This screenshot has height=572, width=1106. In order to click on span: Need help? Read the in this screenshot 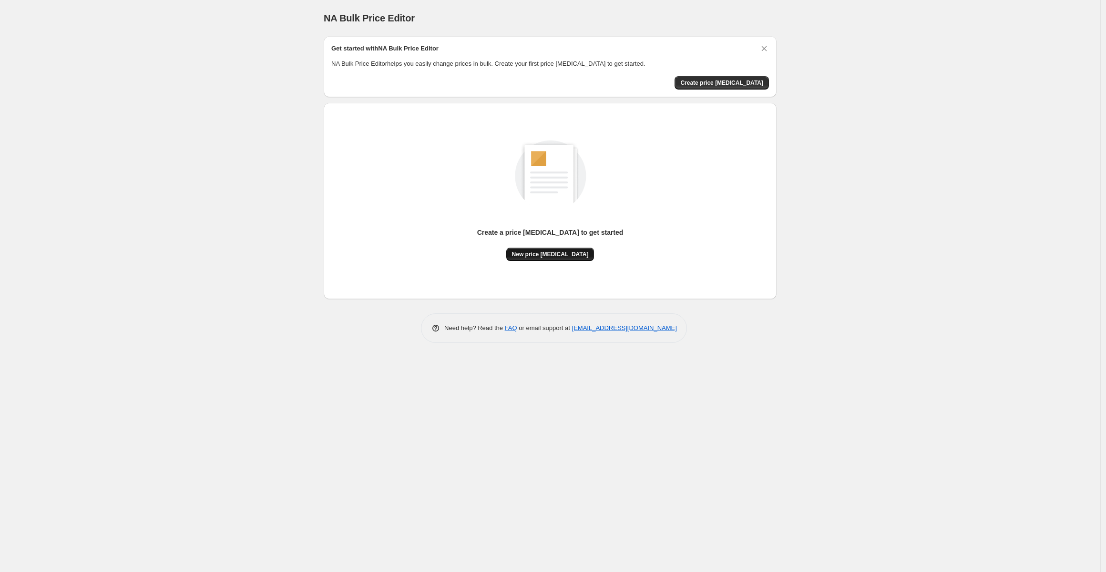, I will do `click(474, 328)`.